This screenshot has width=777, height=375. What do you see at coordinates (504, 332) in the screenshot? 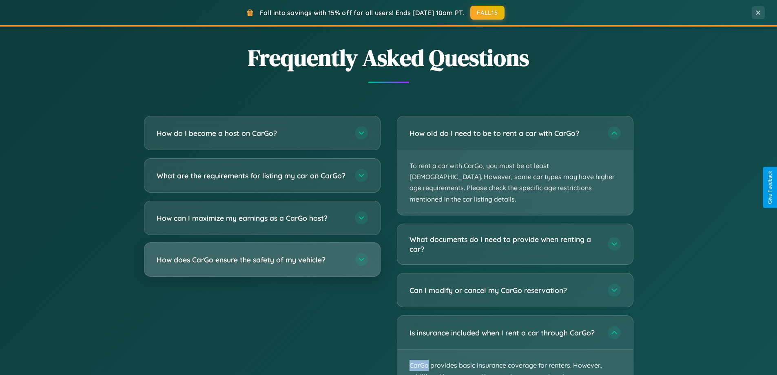
I see `h3: Is insurance included when I rent a car through CarGo?` at bounding box center [504, 332].